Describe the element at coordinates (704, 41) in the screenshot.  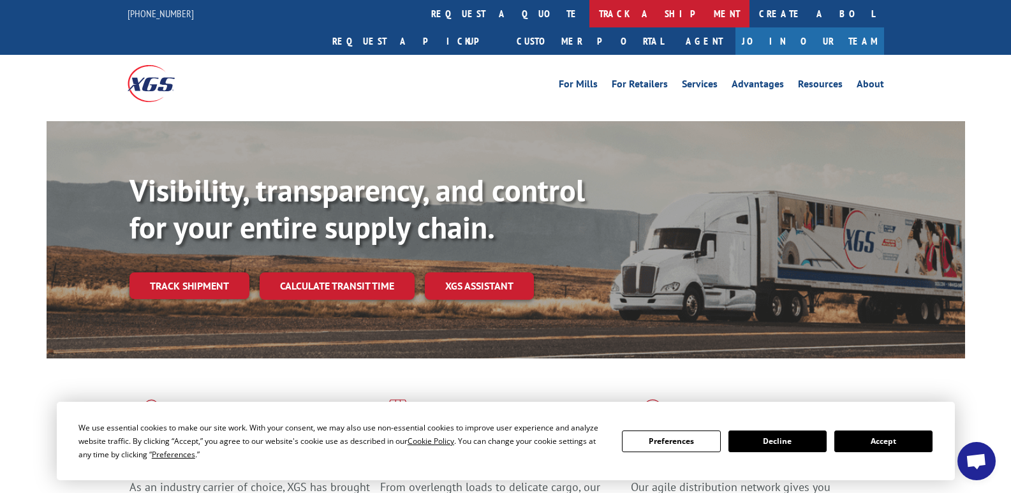
I see `a: Agent` at that location.